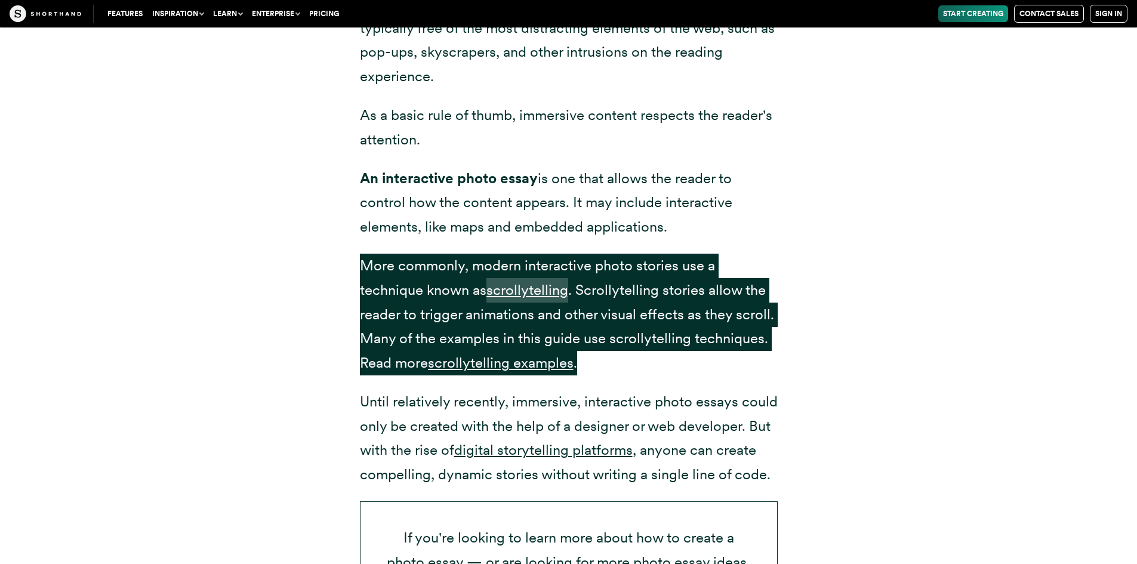  What do you see at coordinates (45, 14) in the screenshot?
I see `img: The Craft` at bounding box center [45, 14].